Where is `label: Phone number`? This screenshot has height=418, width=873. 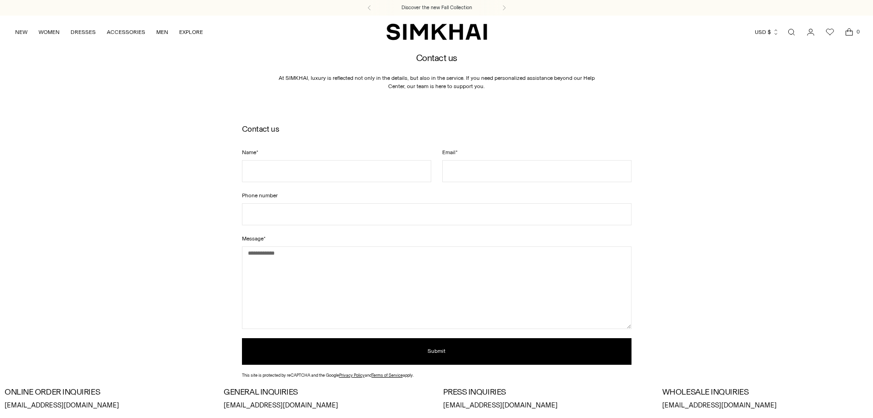 label: Phone number is located at coordinates (437, 195).